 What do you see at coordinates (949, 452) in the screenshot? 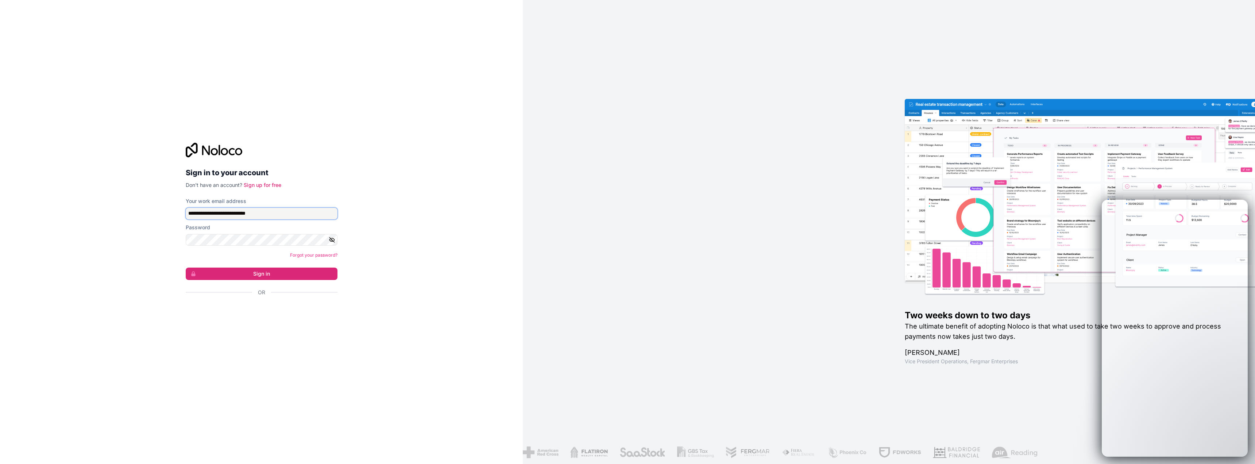
I see `img: /assets/baldridge-DxmPIwAm.png` at bounding box center [949, 452].